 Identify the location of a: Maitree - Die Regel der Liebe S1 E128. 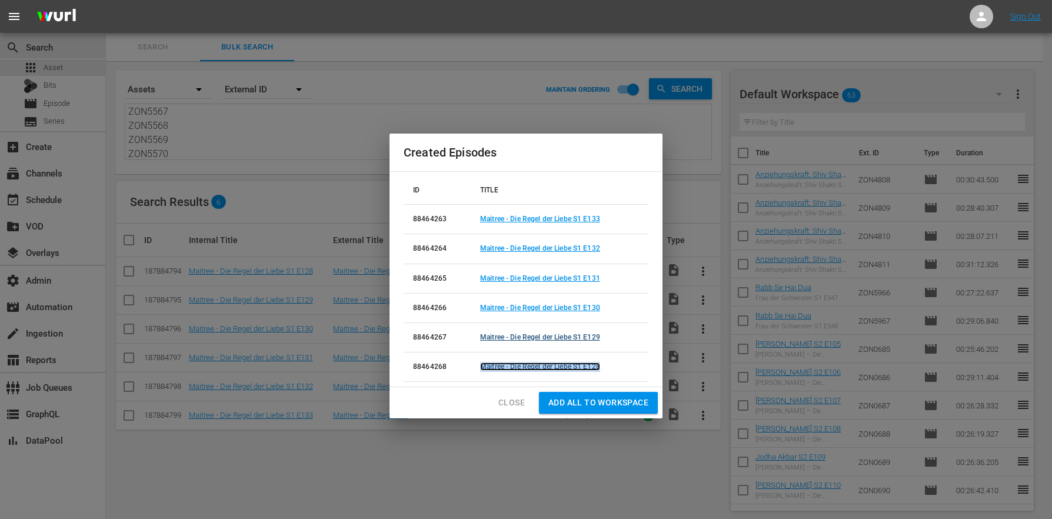
(540, 367).